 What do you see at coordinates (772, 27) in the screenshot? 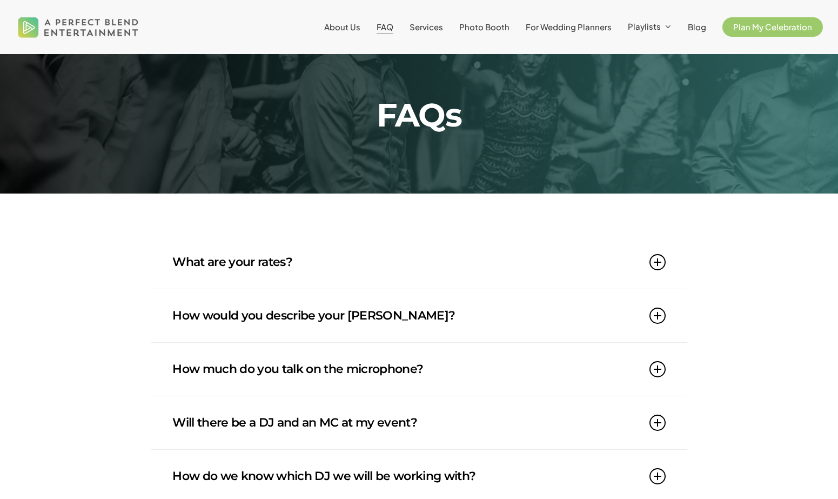
I see `a: Plan My Celebration` at bounding box center [772, 27].